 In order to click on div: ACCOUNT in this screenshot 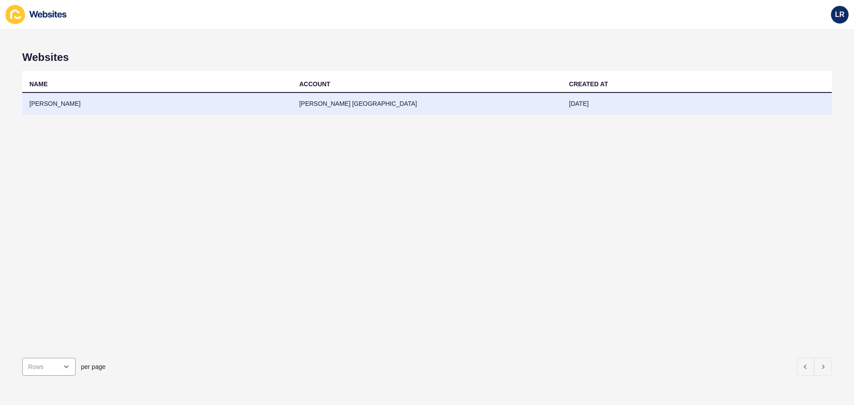, I will do `click(315, 84)`.